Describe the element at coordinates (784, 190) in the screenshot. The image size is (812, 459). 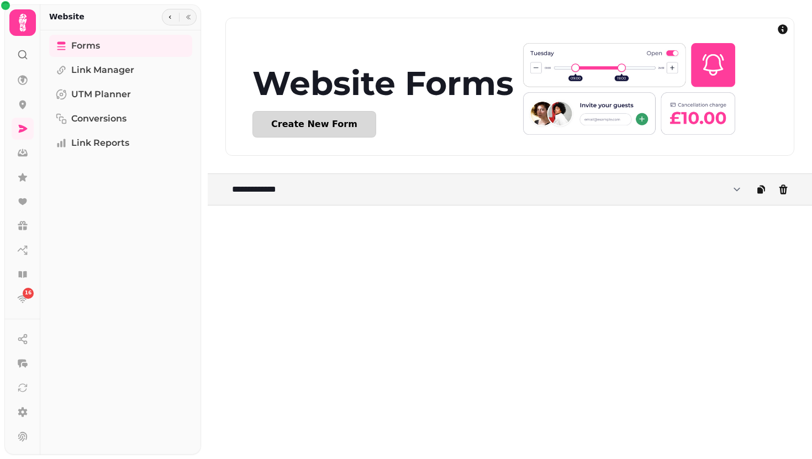
I see `button: delete` at that location.